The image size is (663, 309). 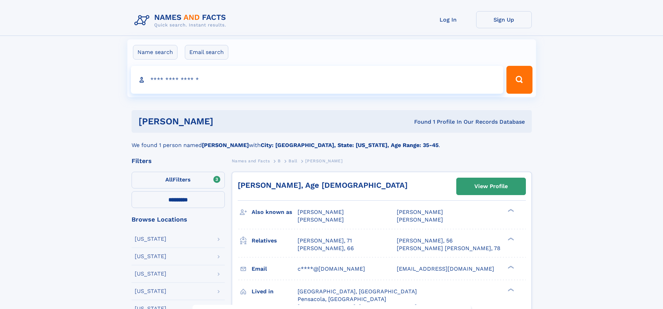 What do you see at coordinates (317, 80) in the screenshot?
I see `input: search input` at bounding box center [317, 80].